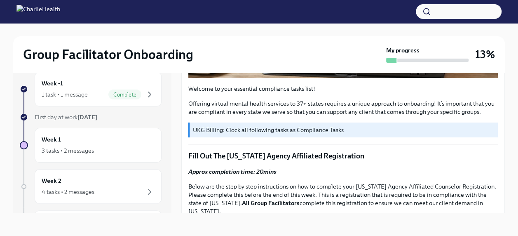 This screenshot has height=236, width=518. I want to click on span: First day at work, so click(66, 117).